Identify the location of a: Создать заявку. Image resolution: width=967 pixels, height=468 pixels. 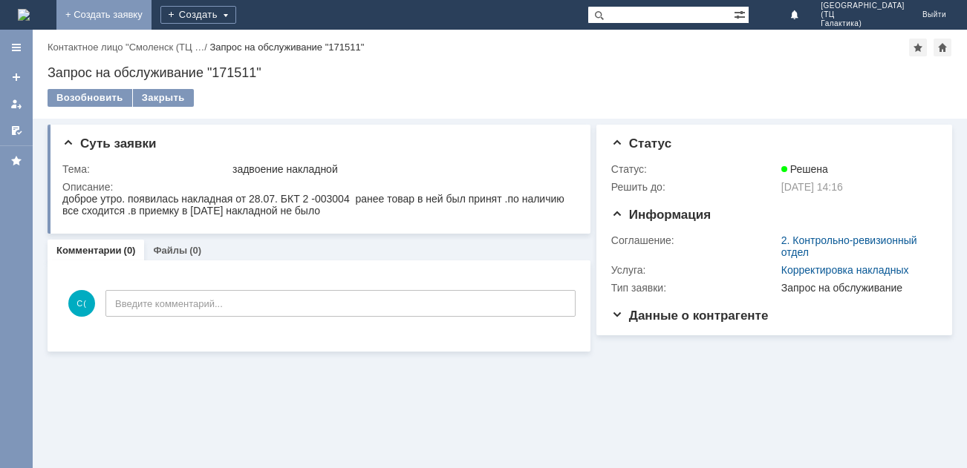
(16, 77).